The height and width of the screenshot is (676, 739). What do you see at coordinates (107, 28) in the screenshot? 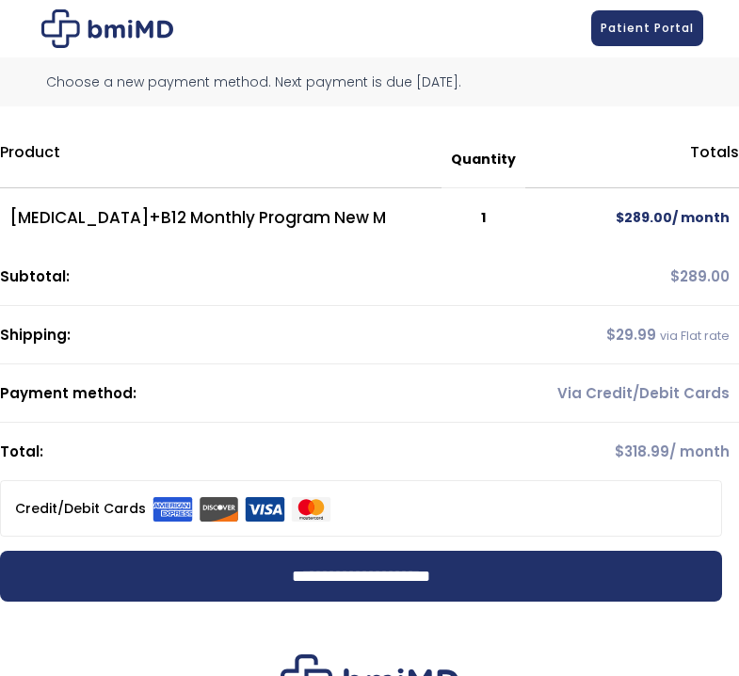
I see `div: Checkout` at bounding box center [107, 28].